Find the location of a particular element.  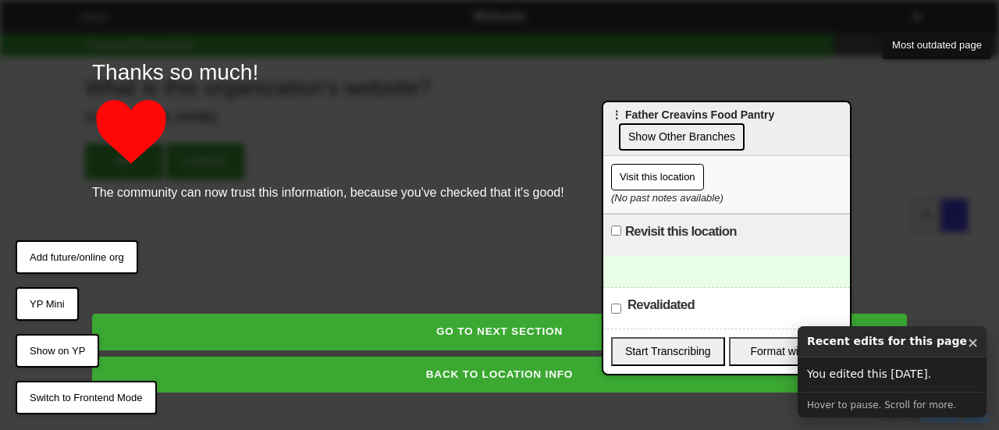

div: Recent edits for this page is located at coordinates (892, 342).